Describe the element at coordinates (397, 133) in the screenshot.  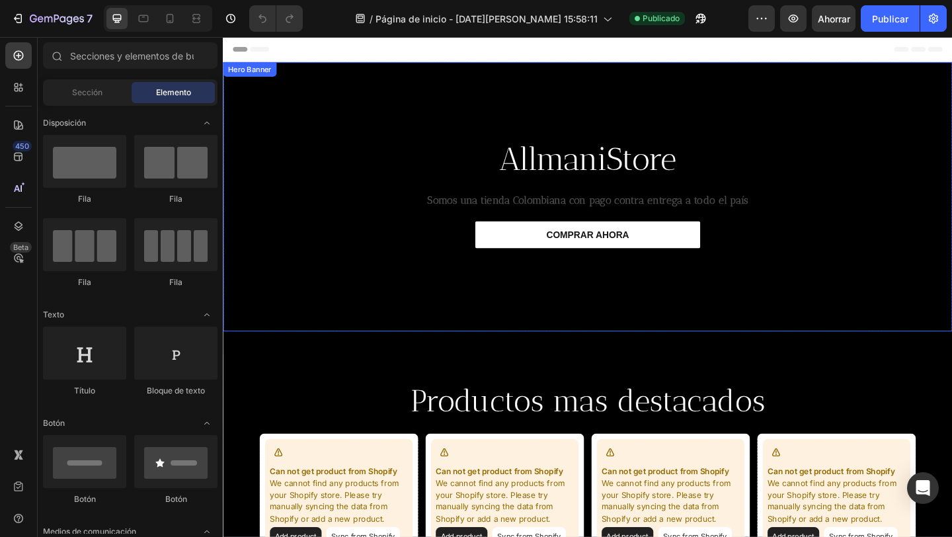
I see `h2: AllmaniStore` at that location.